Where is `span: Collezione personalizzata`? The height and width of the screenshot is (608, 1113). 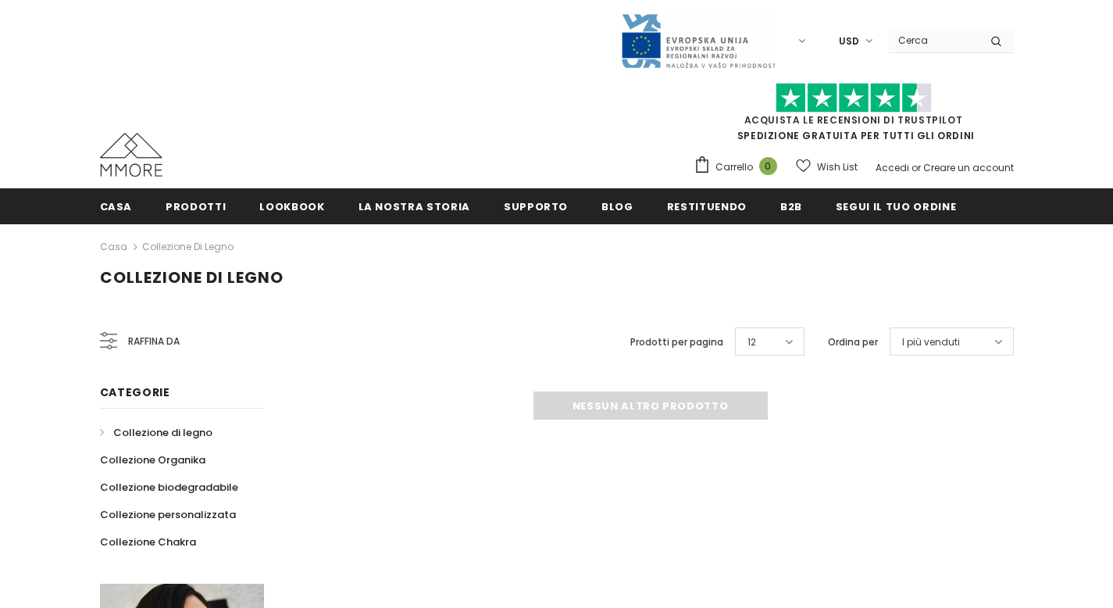 span: Collezione personalizzata is located at coordinates (168, 514).